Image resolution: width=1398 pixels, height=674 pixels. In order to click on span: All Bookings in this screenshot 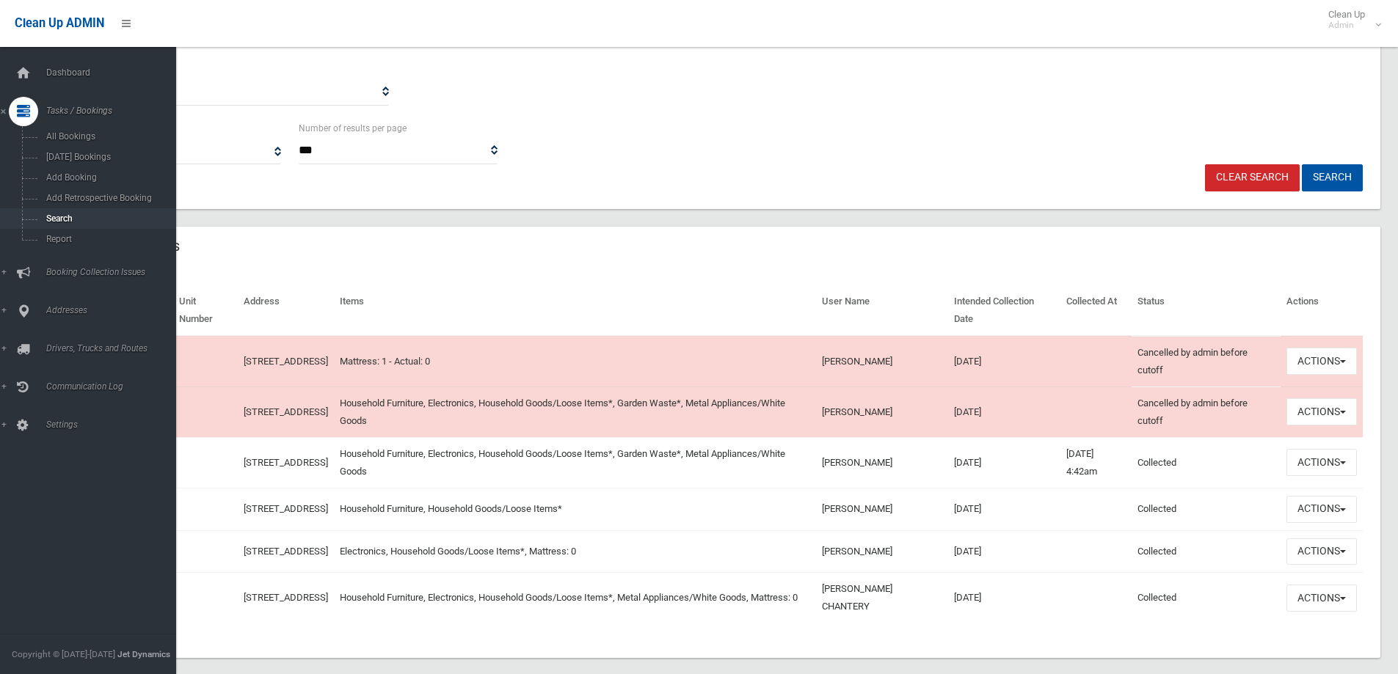, I will do `click(108, 136)`.